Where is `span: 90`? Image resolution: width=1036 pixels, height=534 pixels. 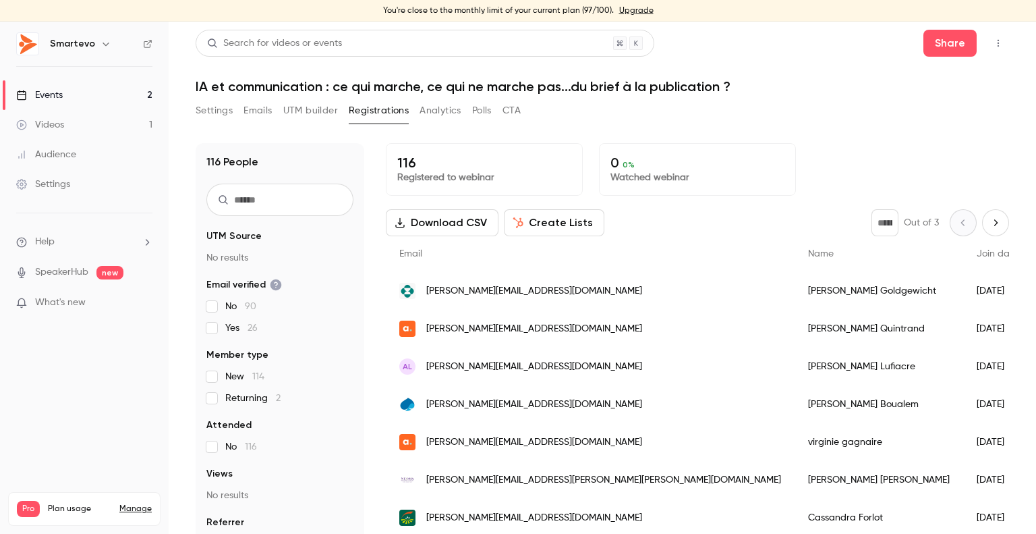
span: 90 is located at coordinates (250, 306).